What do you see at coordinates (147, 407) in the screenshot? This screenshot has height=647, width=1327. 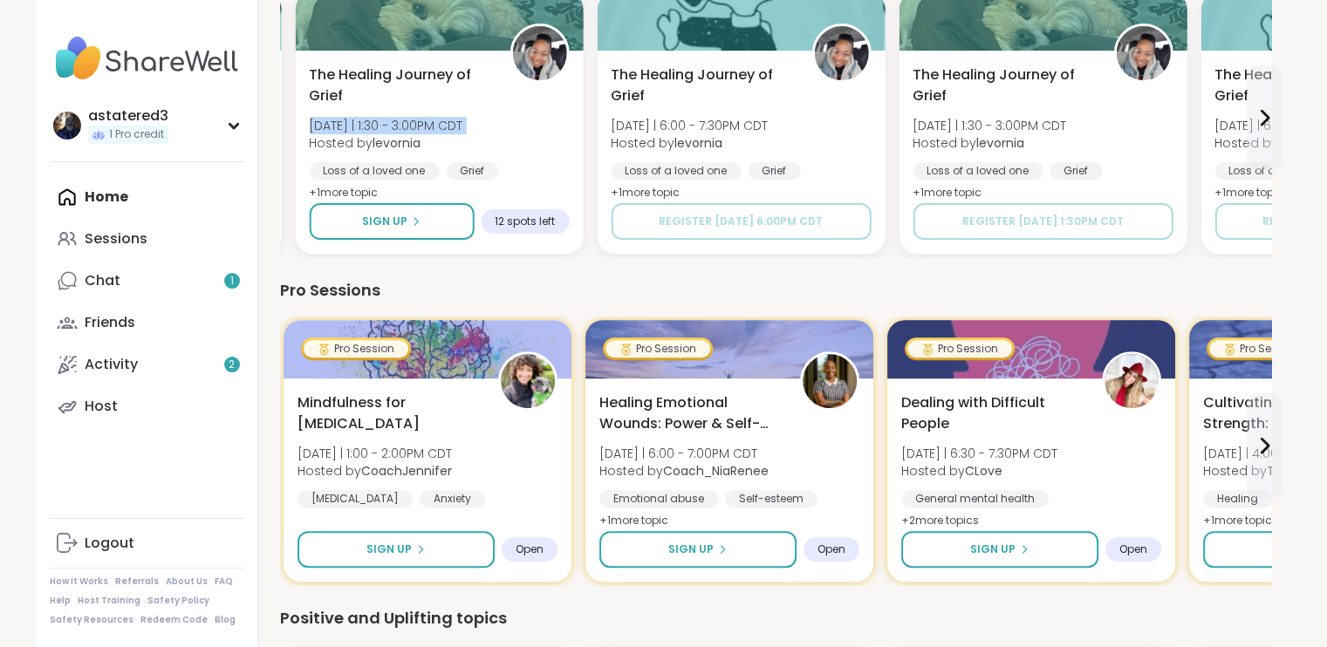 I see `a: Host` at bounding box center [147, 407].